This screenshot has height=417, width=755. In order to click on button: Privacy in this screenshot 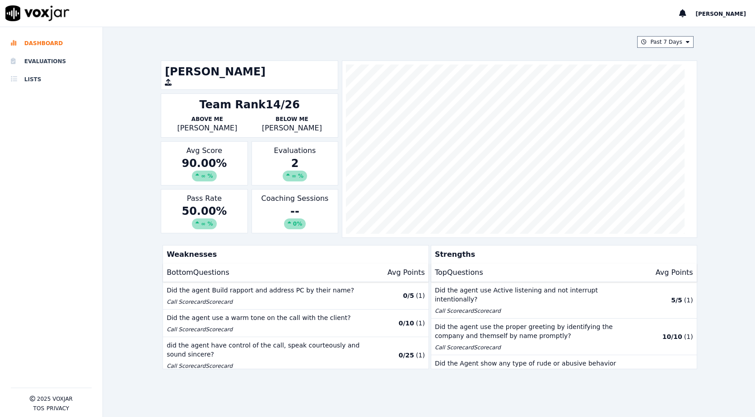, I will do `click(58, 408)`.